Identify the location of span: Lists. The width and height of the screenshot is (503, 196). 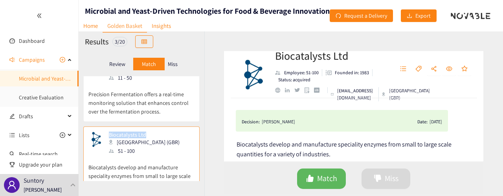
(24, 135).